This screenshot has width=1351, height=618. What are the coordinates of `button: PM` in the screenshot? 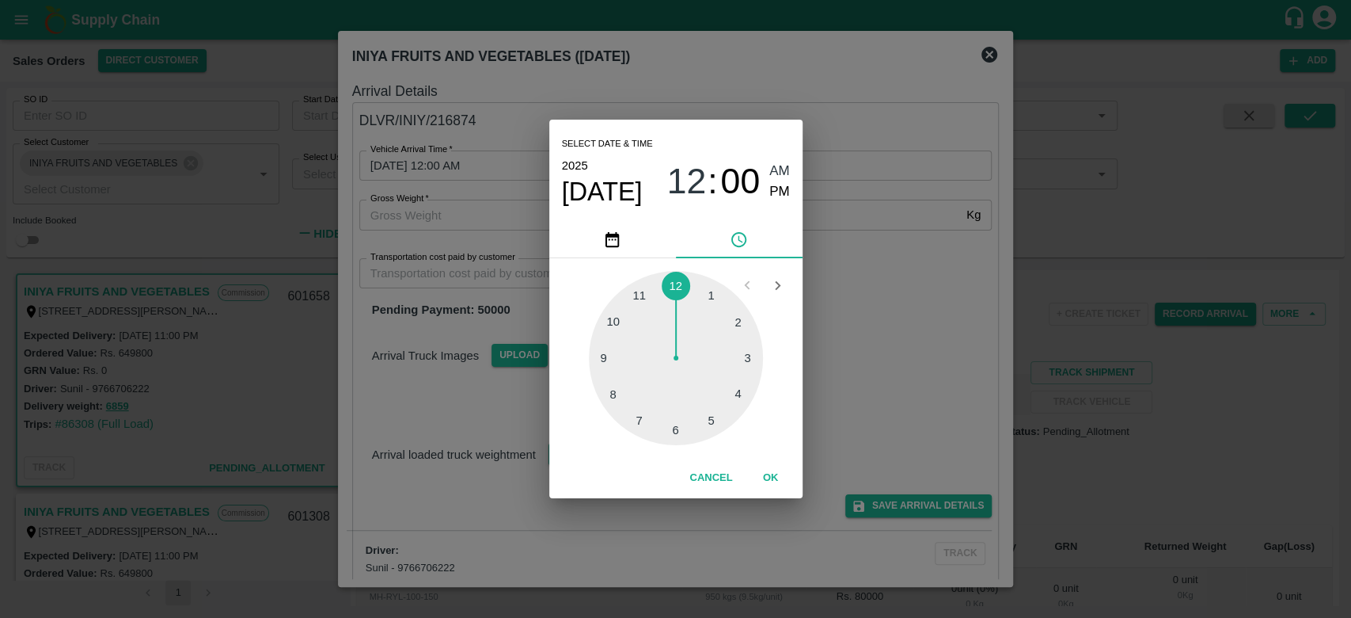 It's located at (780, 192).